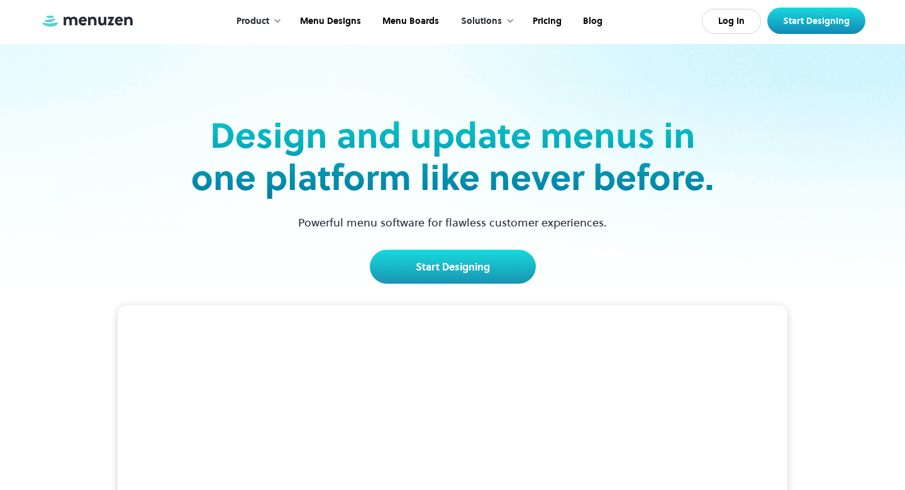 The image size is (905, 490). I want to click on a: Menu Boards, so click(409, 21).